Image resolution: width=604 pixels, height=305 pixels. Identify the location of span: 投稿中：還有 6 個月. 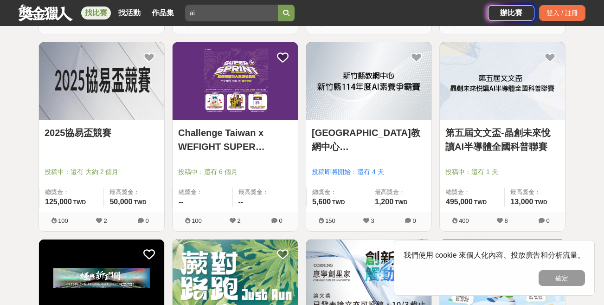
(235, 172).